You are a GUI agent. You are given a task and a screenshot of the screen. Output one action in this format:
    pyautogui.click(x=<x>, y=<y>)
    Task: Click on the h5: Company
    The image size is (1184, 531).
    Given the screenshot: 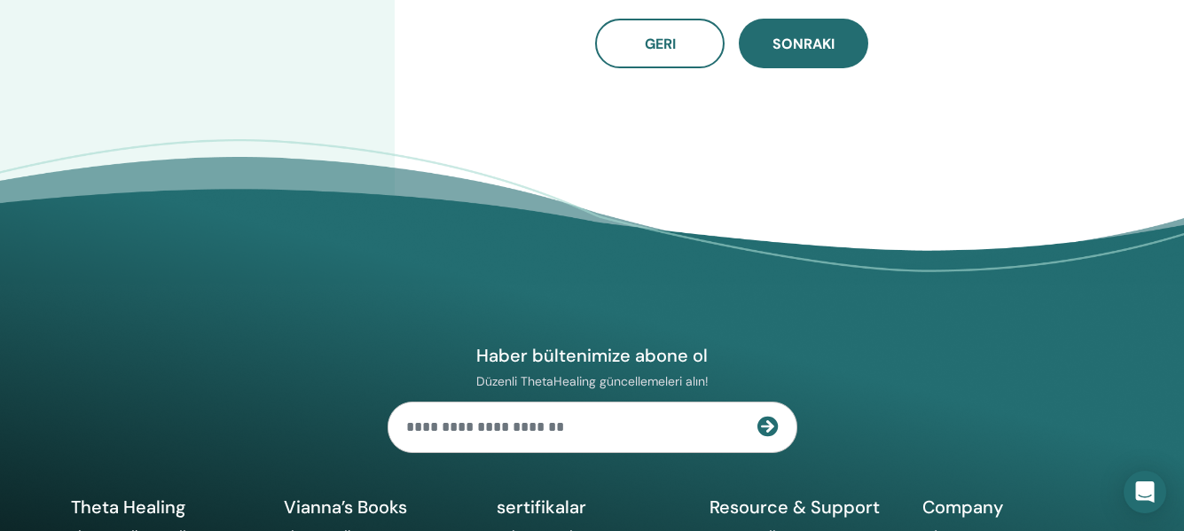 What is the action you would take?
    pyautogui.click(x=1018, y=507)
    